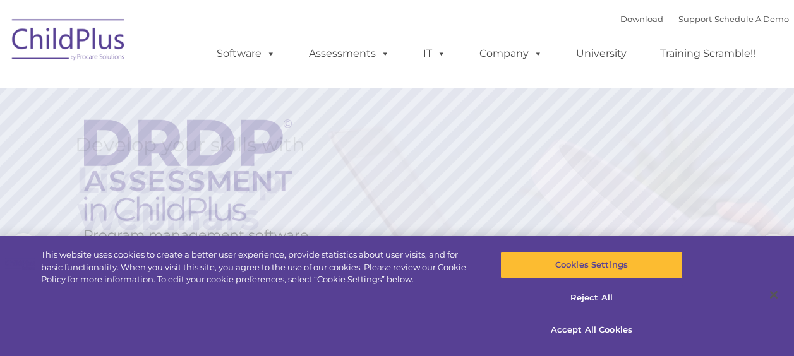 Image resolution: width=794 pixels, height=356 pixels. I want to click on a: Software, so click(246, 54).